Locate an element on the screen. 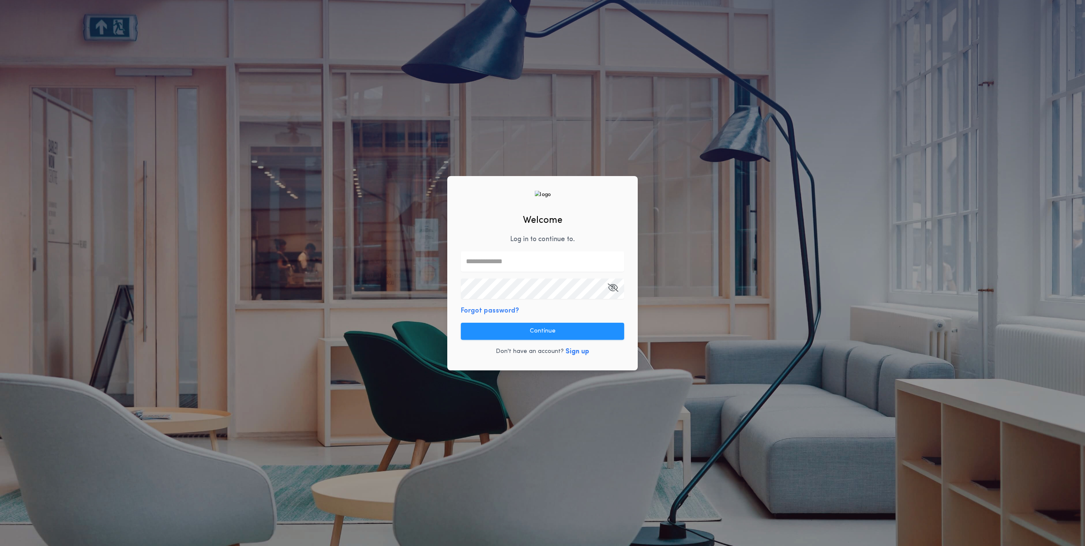 This screenshot has width=1085, height=546. button: Continue is located at coordinates (543, 331).